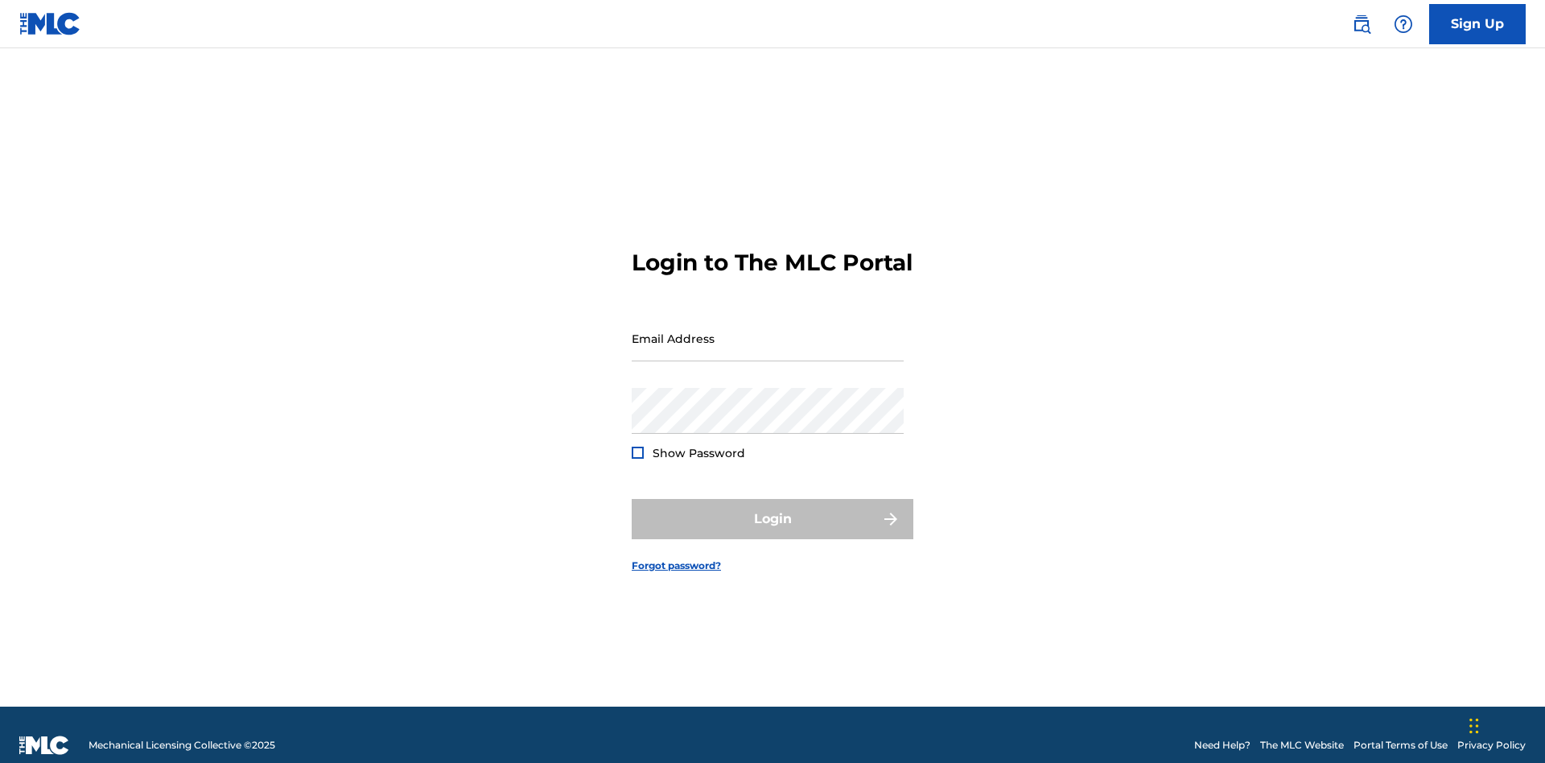  What do you see at coordinates (1403, 24) in the screenshot?
I see `div: Help` at bounding box center [1403, 24].